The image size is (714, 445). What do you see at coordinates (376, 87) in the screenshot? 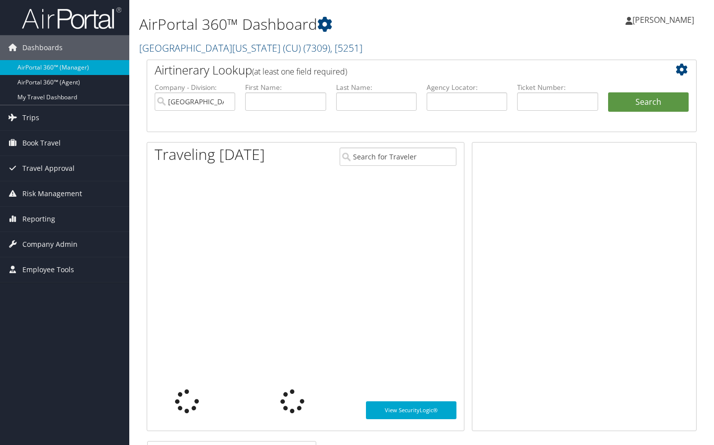
I see `label: Last Name:` at bounding box center [376, 87].